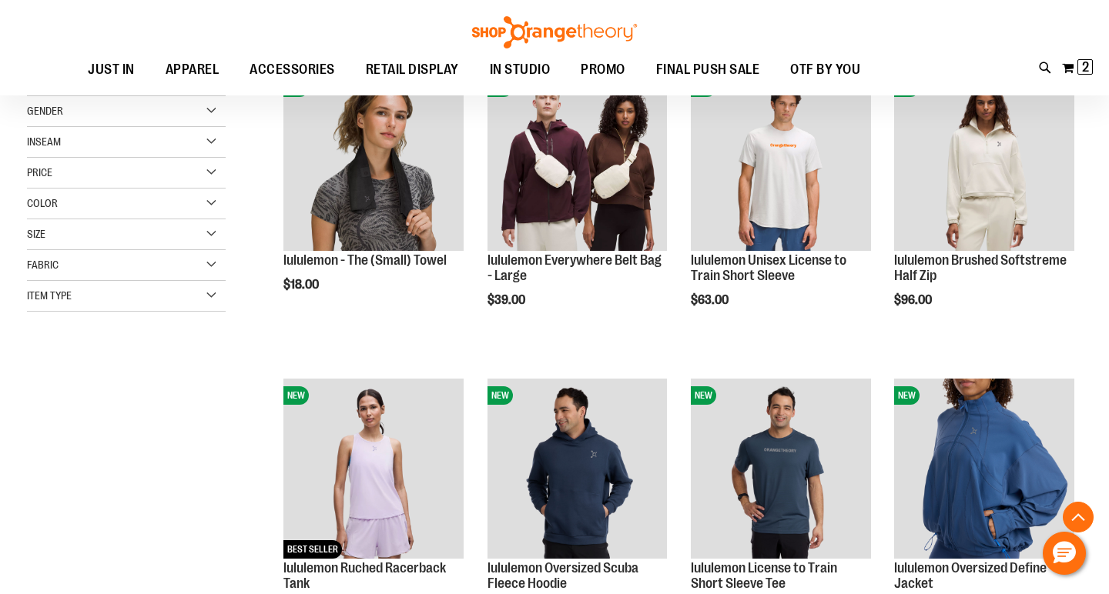 The height and width of the screenshot is (594, 1109). Describe the element at coordinates (711, 300) in the screenshot. I see `span: $63.00` at that location.